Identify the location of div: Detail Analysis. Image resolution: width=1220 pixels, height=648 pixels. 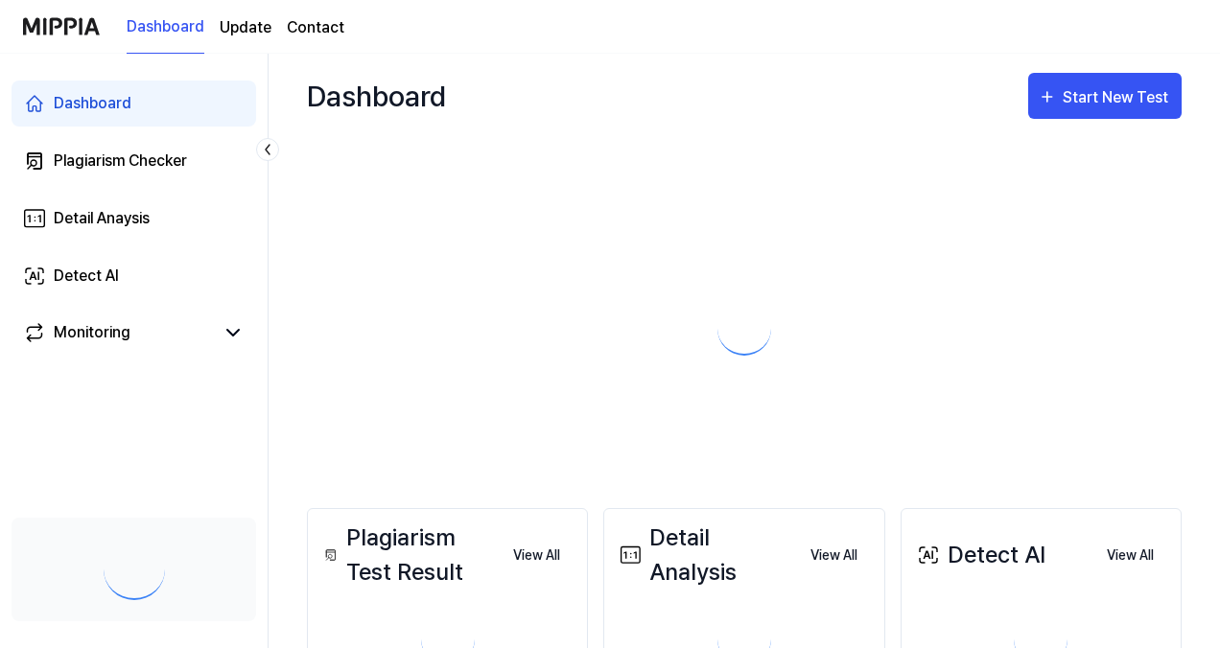
(705, 555).